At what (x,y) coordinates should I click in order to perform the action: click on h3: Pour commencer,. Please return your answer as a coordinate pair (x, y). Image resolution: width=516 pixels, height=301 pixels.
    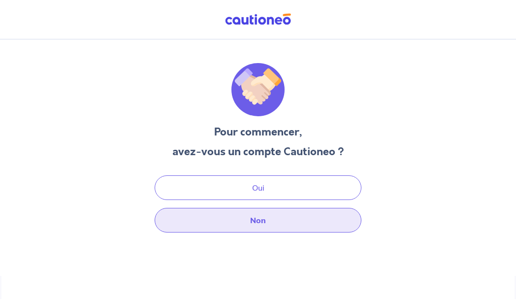
    Looking at the image, I should click on (258, 132).